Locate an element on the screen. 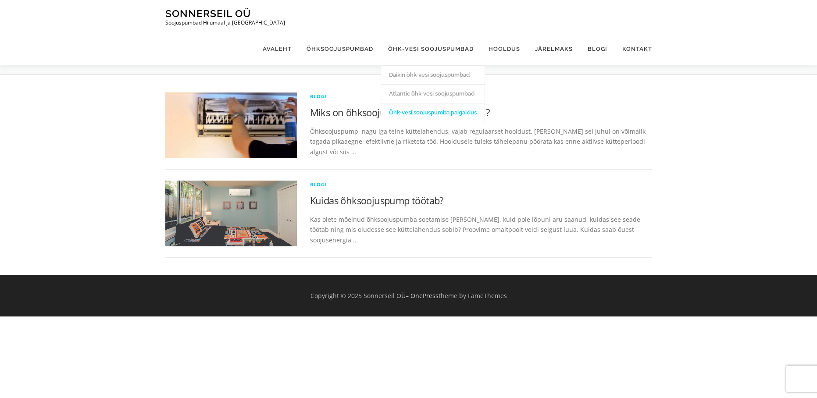 Image resolution: width=817 pixels, height=398 pixels. a: Kontakt is located at coordinates (634, 49).